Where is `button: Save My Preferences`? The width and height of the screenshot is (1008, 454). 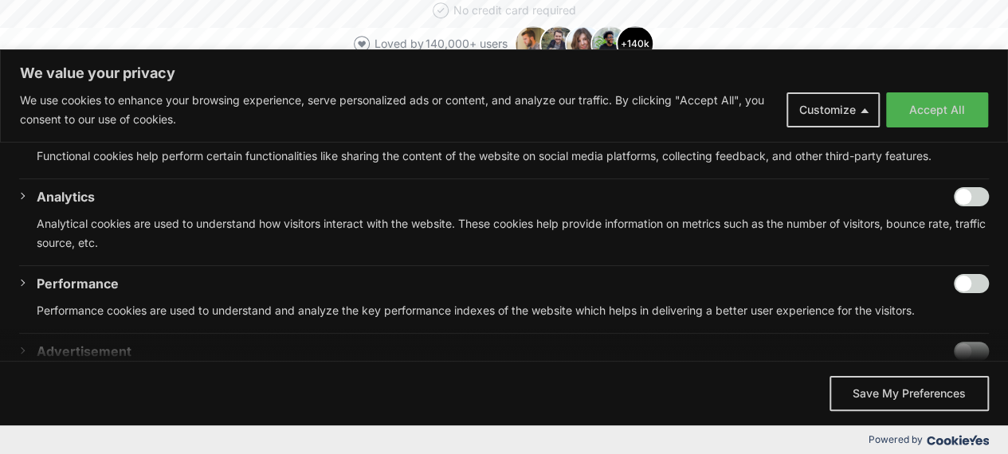
button: Save My Preferences is located at coordinates (909, 394).